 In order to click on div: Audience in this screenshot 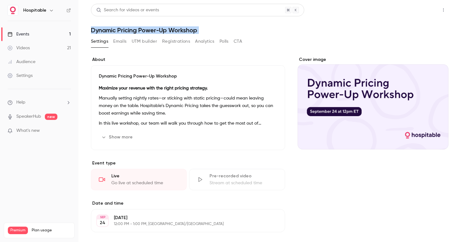, I will do `click(21, 62)`.